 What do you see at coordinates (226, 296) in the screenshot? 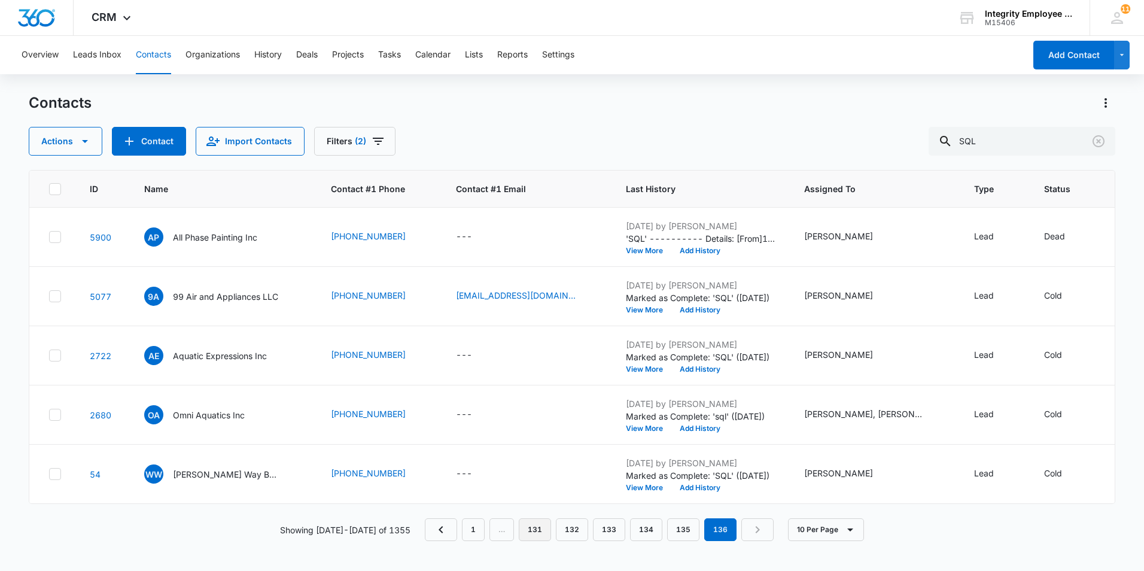
I see `p: 99 Air and Appliances LLC` at bounding box center [226, 296].